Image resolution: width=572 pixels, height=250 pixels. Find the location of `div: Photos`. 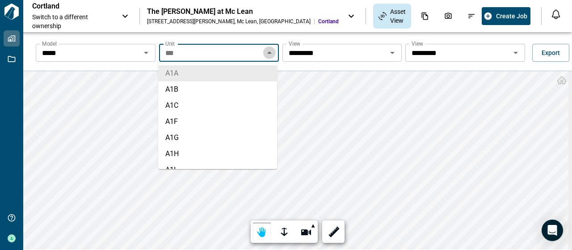

div: Photos is located at coordinates (449, 16).